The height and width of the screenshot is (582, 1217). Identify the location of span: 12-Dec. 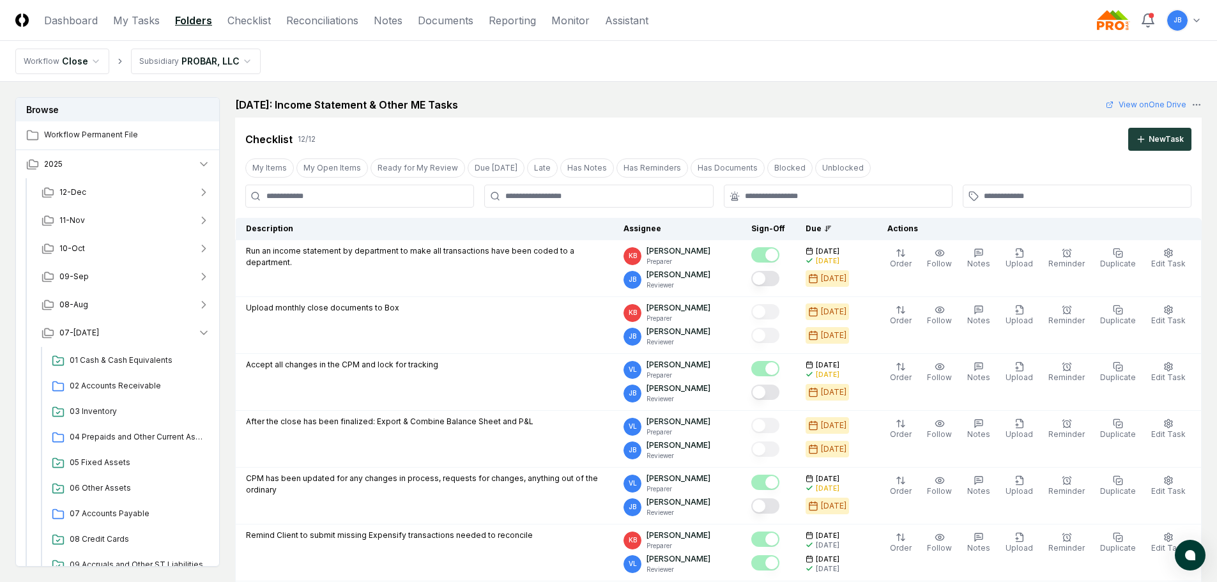
(73, 192).